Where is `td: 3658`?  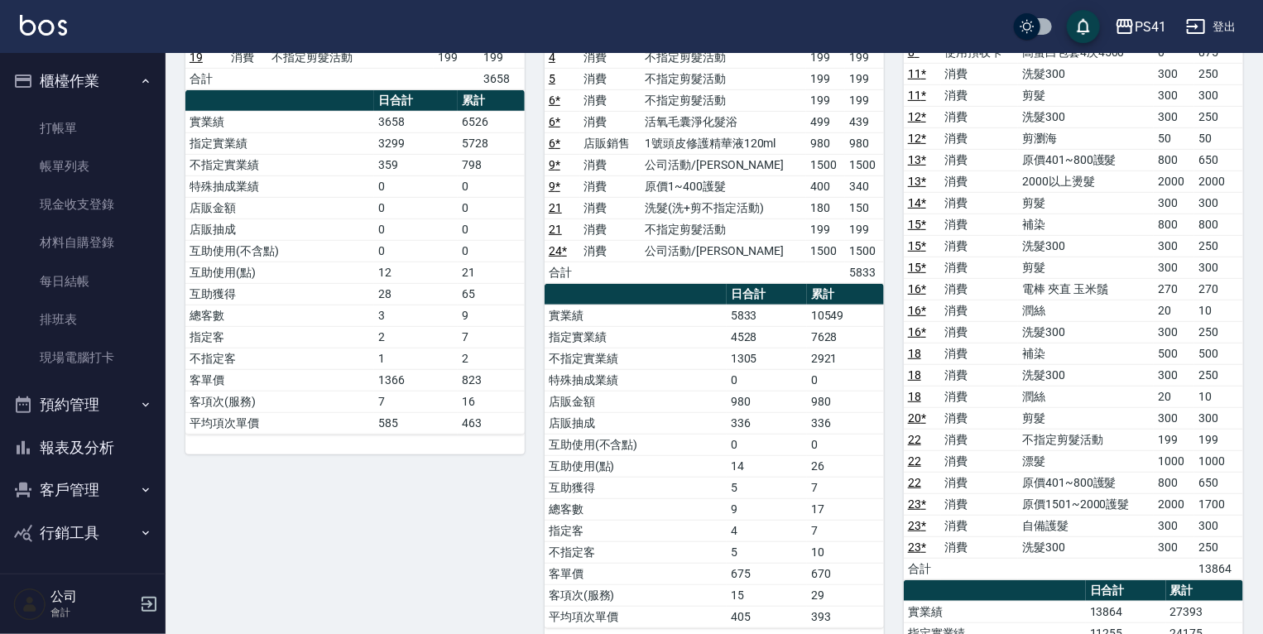
td: 3658 is located at coordinates (415, 122).